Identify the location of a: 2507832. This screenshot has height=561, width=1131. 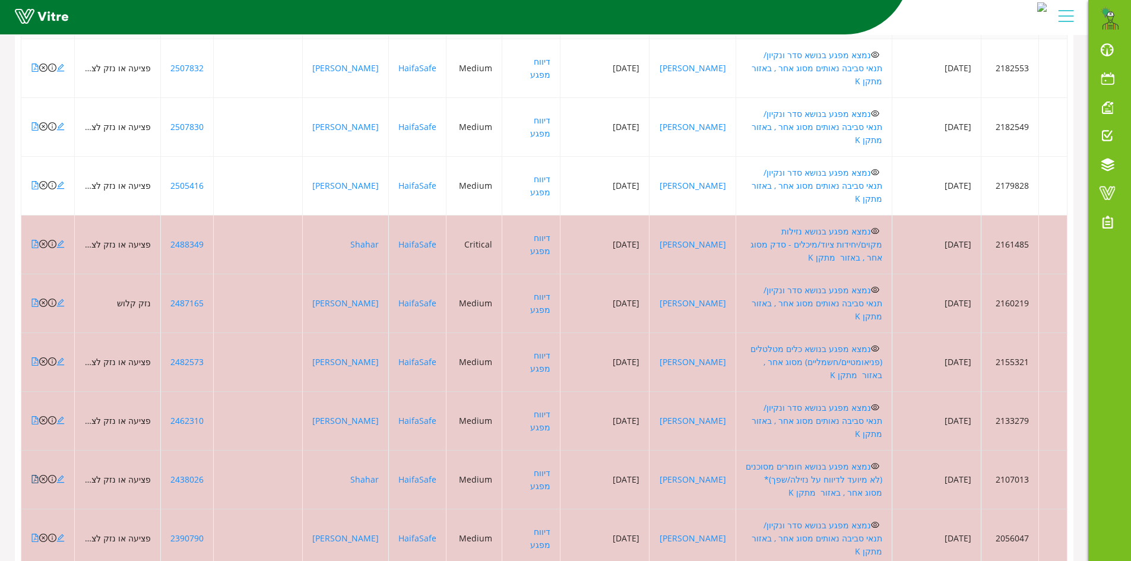
(187, 68).